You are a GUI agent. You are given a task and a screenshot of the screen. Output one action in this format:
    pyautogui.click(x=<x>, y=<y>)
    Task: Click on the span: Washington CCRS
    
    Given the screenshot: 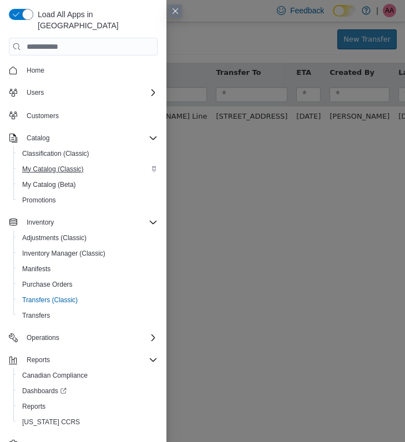 What is the action you would take?
    pyautogui.click(x=88, y=422)
    